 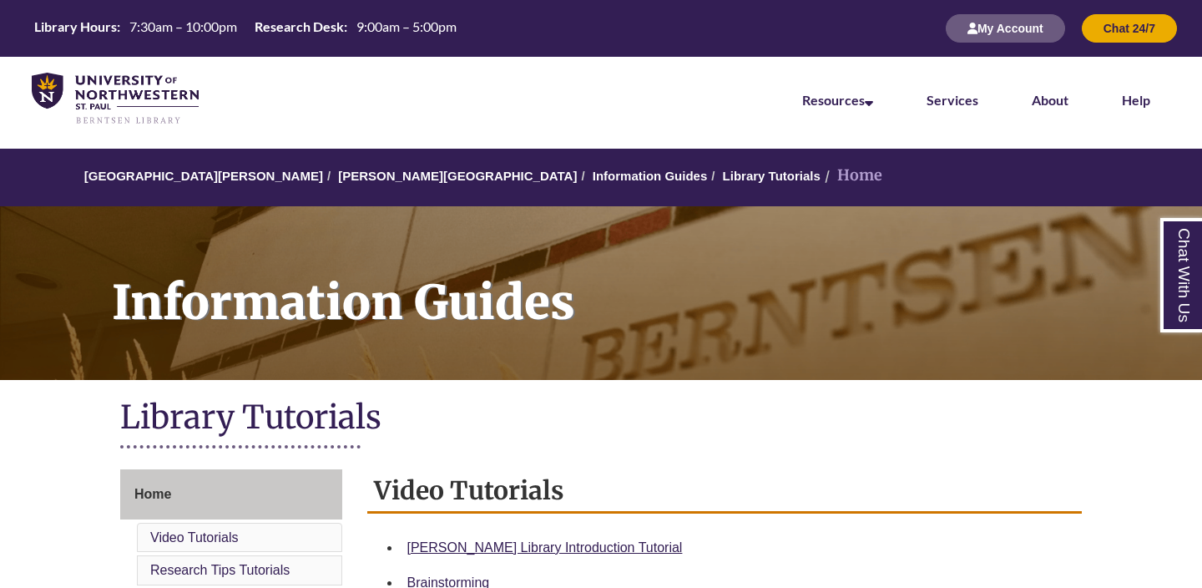 What do you see at coordinates (952, 99) in the screenshot?
I see `a: Services` at bounding box center [952, 99].